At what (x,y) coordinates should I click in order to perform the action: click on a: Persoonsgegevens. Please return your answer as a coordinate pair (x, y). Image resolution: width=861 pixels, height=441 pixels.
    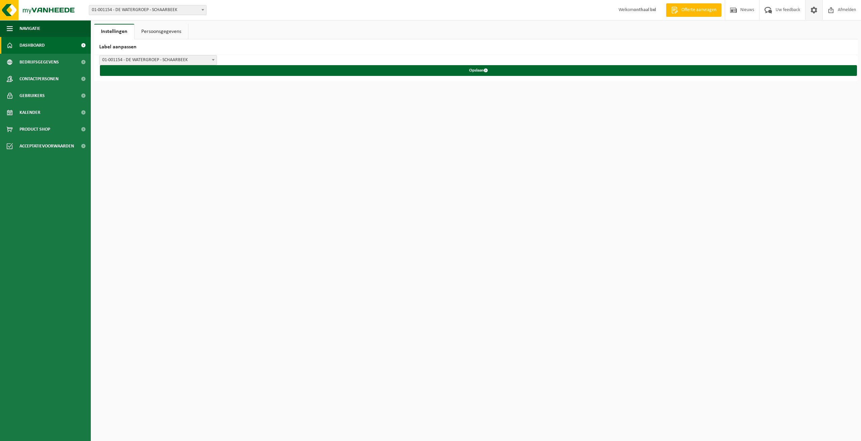
    Looking at the image, I should click on (161, 32).